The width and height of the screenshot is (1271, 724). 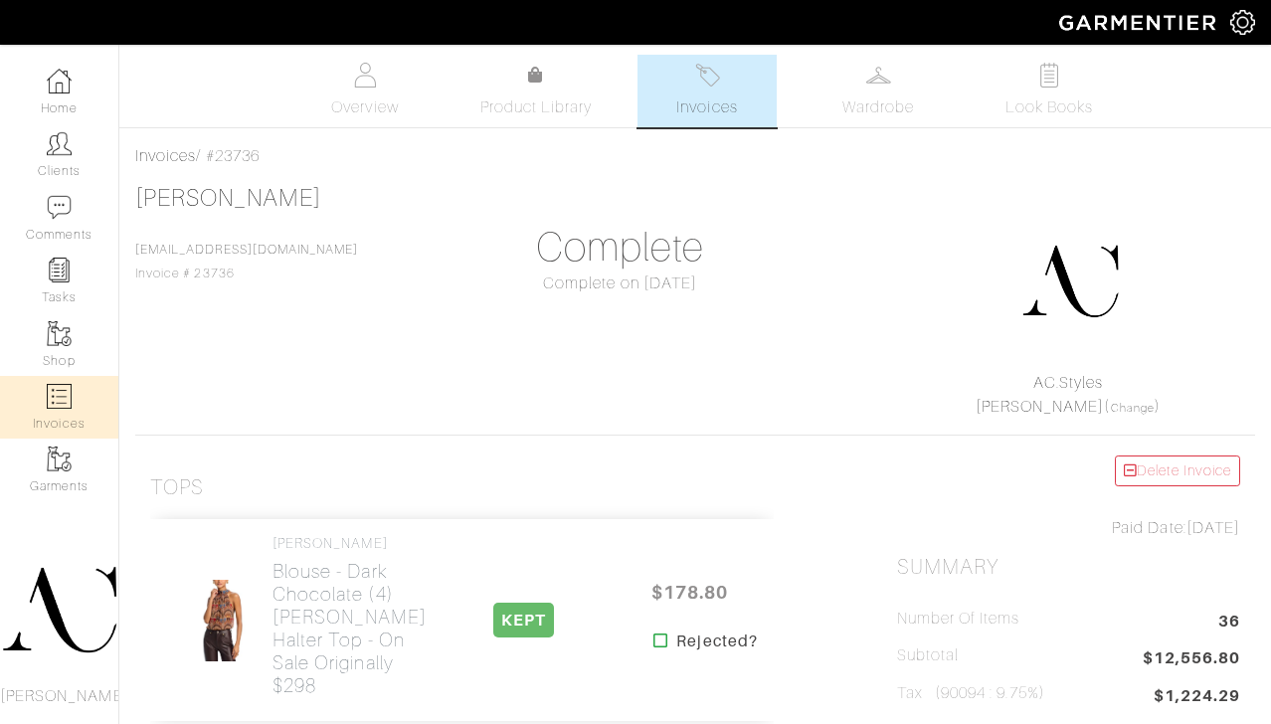 I want to click on span: 36, so click(x=1229, y=623).